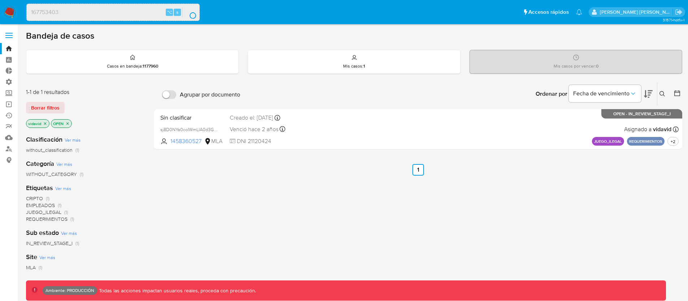 Image resolution: width=688 pixels, height=301 pixels. I want to click on p: Ambiente: PRODUCCIÓN, so click(70, 290).